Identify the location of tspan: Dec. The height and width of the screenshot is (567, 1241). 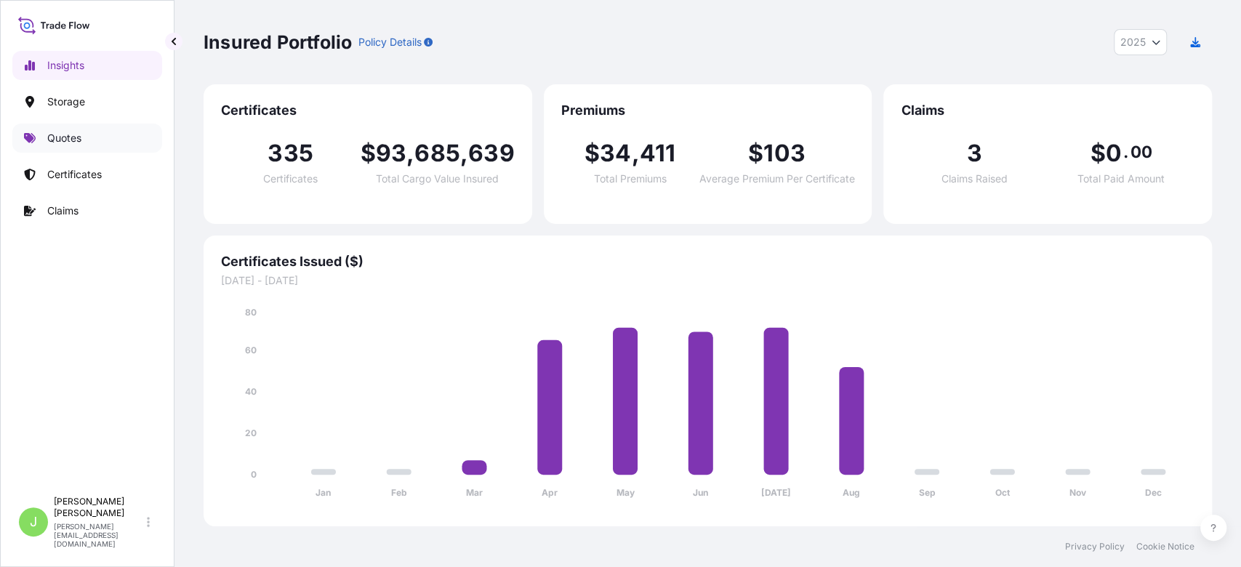
(1153, 492).